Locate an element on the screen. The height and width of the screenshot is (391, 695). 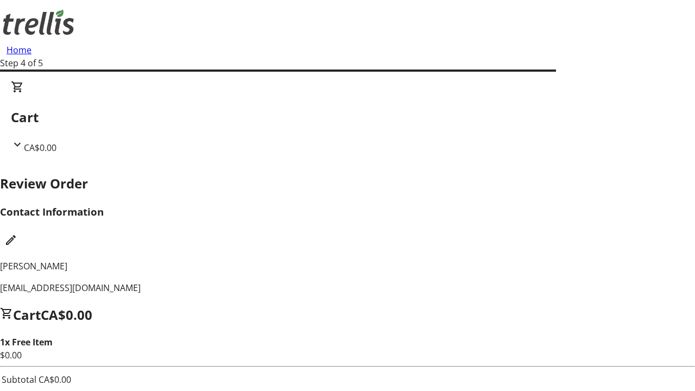
div: CartCA$0.00 is located at coordinates (347, 117).